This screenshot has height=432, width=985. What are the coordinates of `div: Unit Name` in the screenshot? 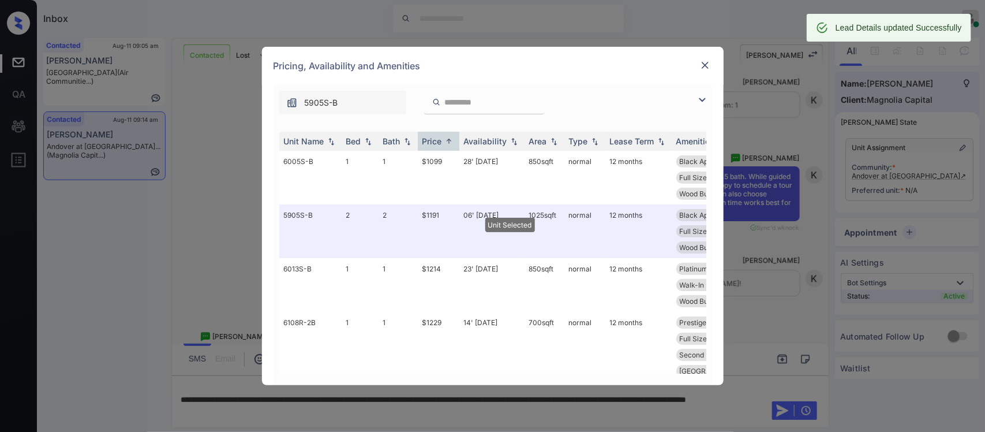 It's located at (304, 141).